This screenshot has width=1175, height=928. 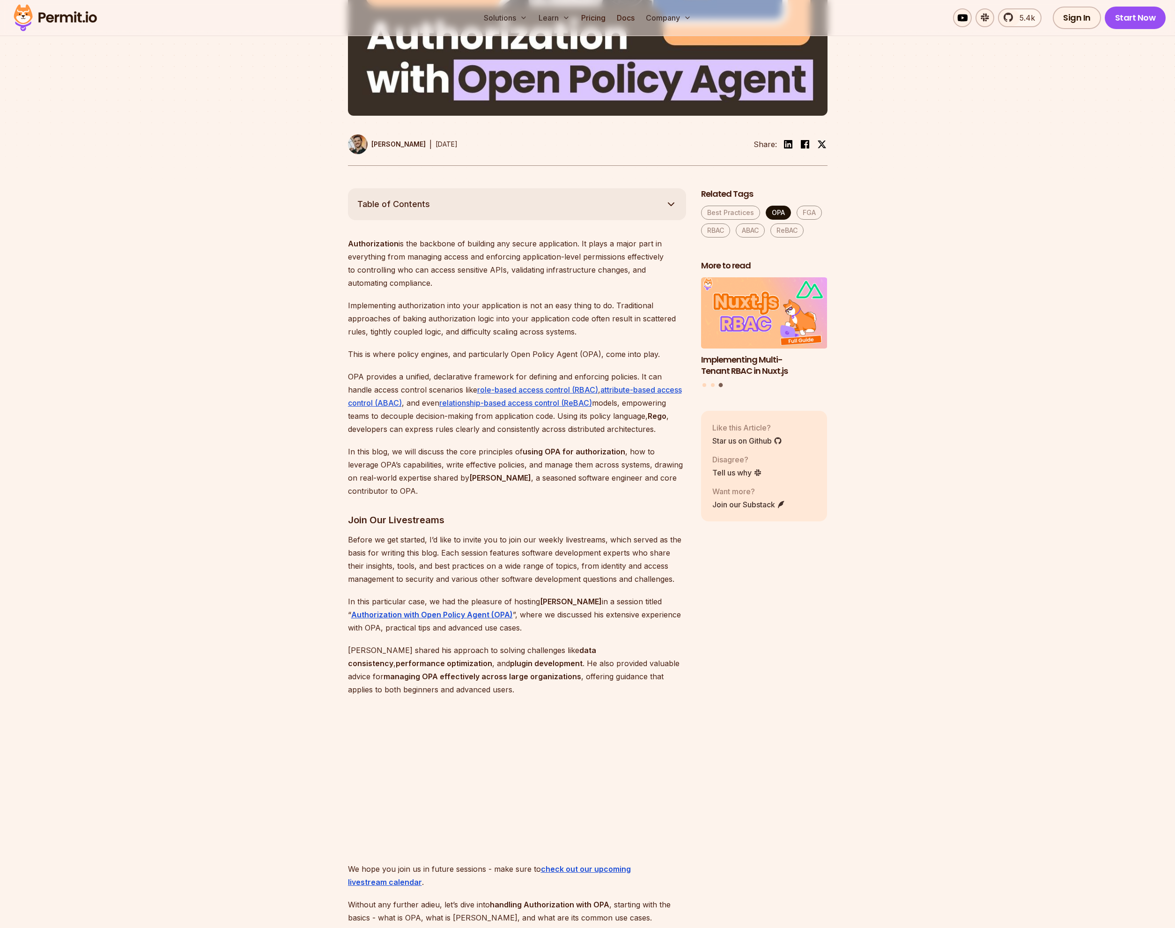 I want to click on a: Star us on Github, so click(x=747, y=441).